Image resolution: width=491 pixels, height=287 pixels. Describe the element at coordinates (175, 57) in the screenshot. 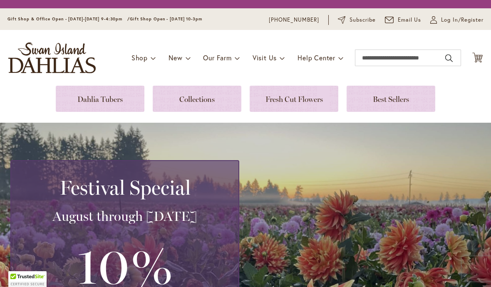

I see `span: New` at that location.